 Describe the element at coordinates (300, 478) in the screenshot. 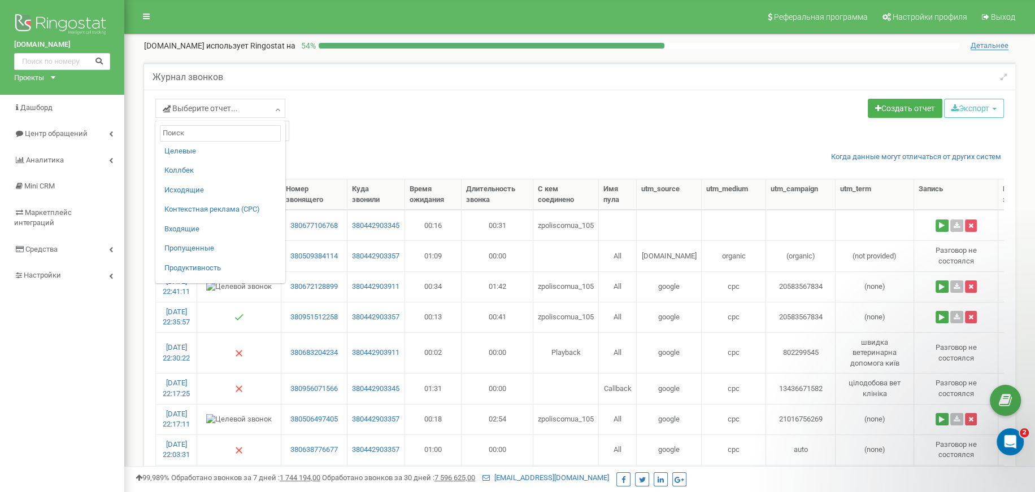

I see `u: 1 744 194,00` at that location.